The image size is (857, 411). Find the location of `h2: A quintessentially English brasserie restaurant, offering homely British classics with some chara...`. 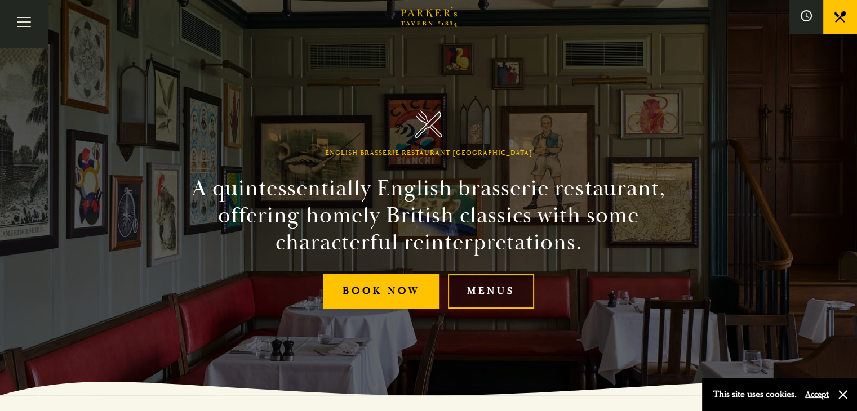

h2: A quintessentially English brasserie restaurant, offering homely British classics with some chara... is located at coordinates (429, 216).